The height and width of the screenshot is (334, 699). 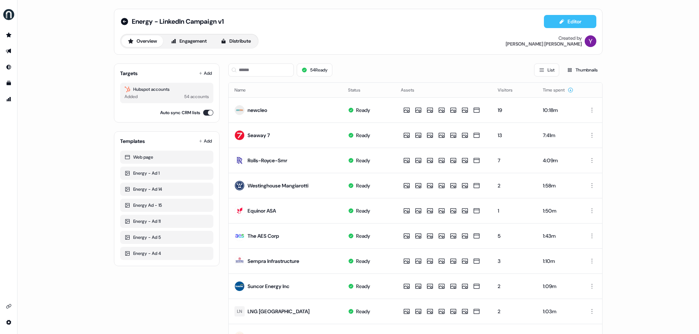 I want to click on div: 1, so click(x=515, y=211).